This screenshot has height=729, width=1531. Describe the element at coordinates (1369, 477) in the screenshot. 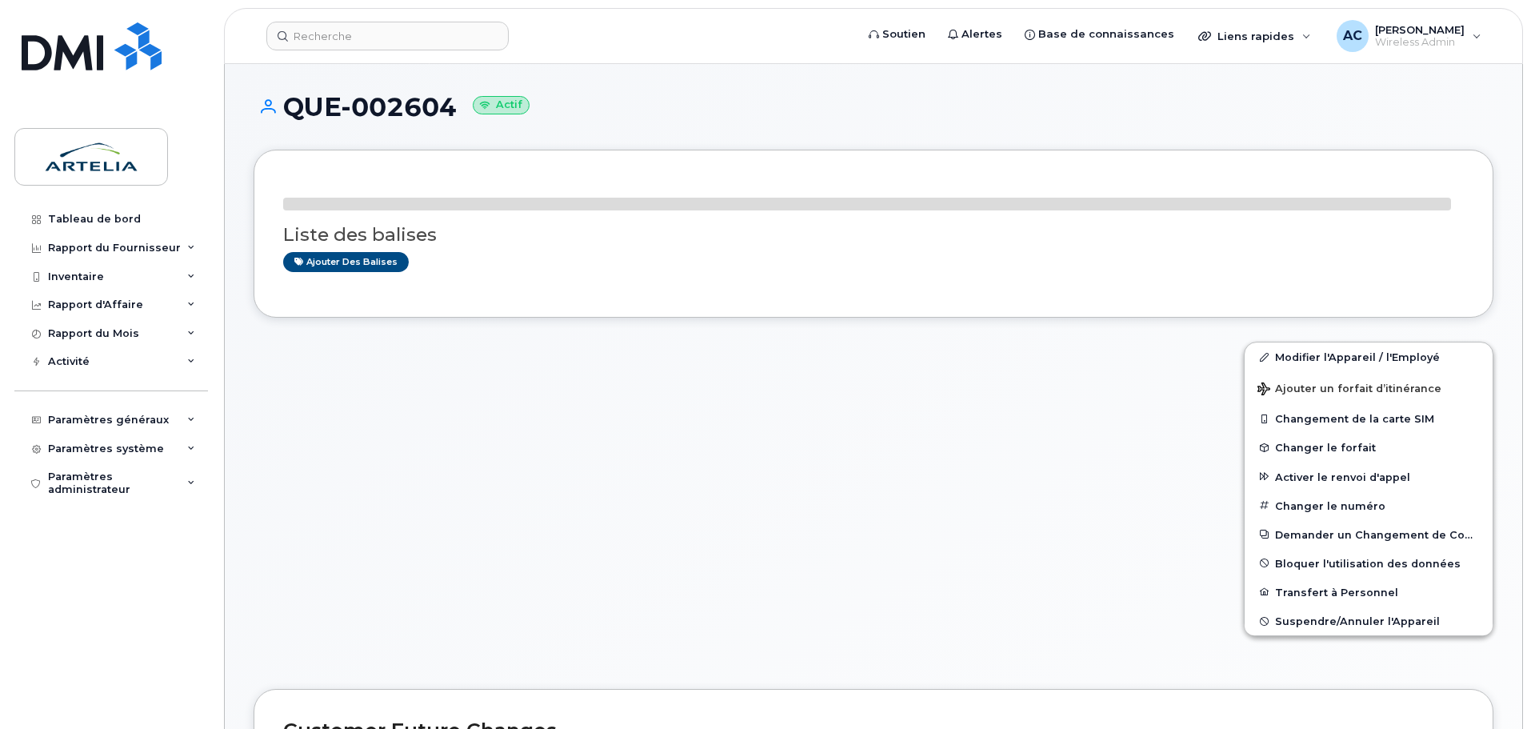

I see `button: Activer le renvoi d'appel` at that location.